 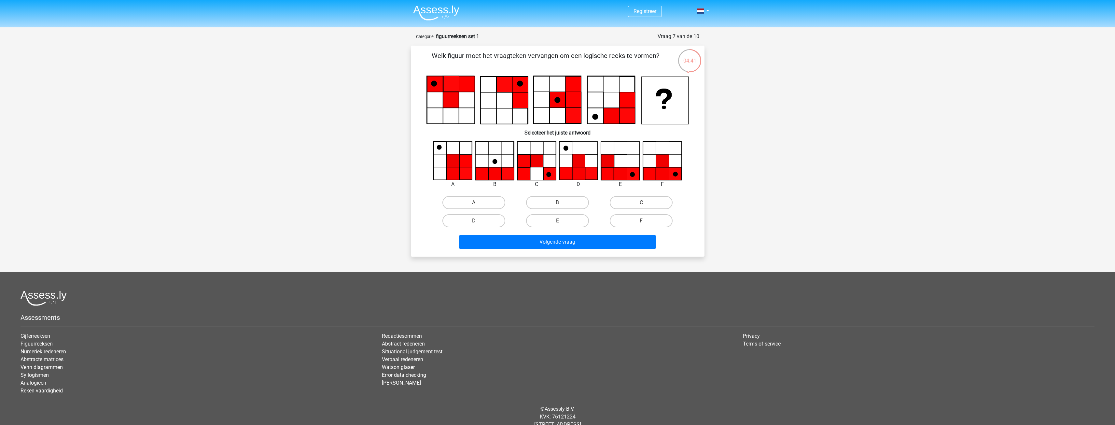 What do you see at coordinates (412, 351) in the screenshot?
I see `a: Situational judgement test` at bounding box center [412, 351].